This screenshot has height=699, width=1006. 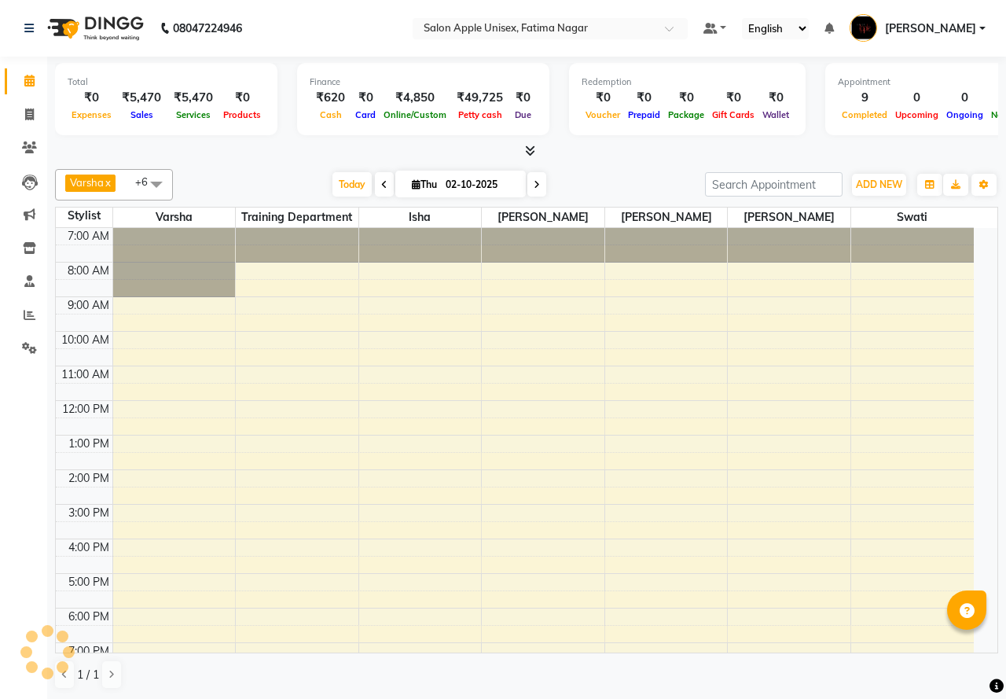 I want to click on div: 9:00 AM, so click(x=88, y=305).